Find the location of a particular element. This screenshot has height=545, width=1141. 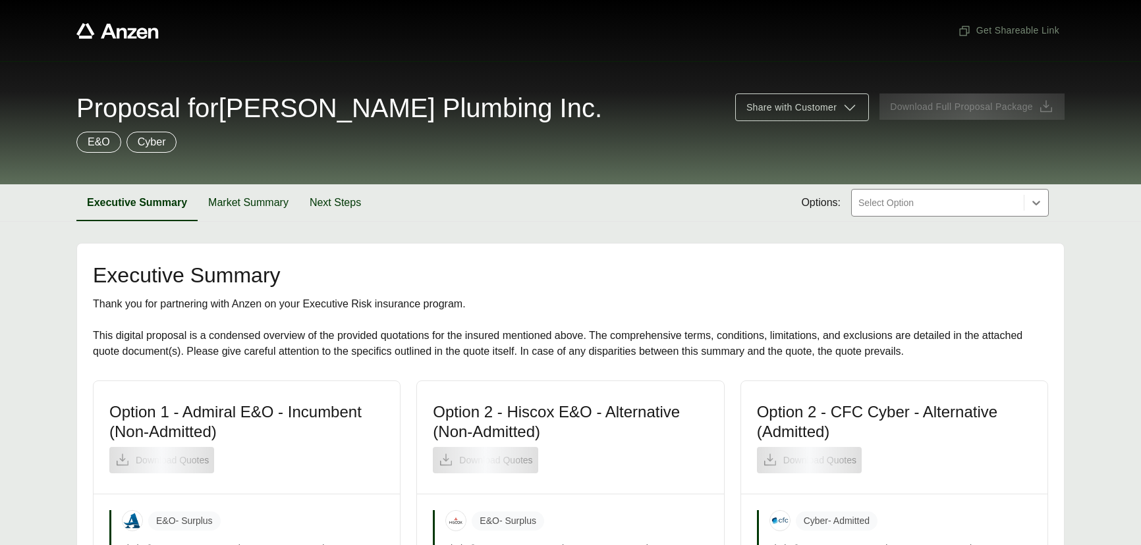

span: Download Full Proposal Package is located at coordinates (961, 107).